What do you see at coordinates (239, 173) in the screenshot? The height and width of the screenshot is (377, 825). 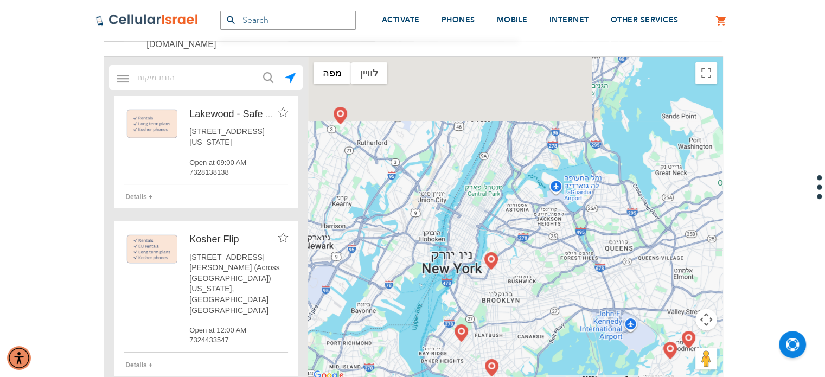 I see `span: 7328138138` at bounding box center [239, 173].